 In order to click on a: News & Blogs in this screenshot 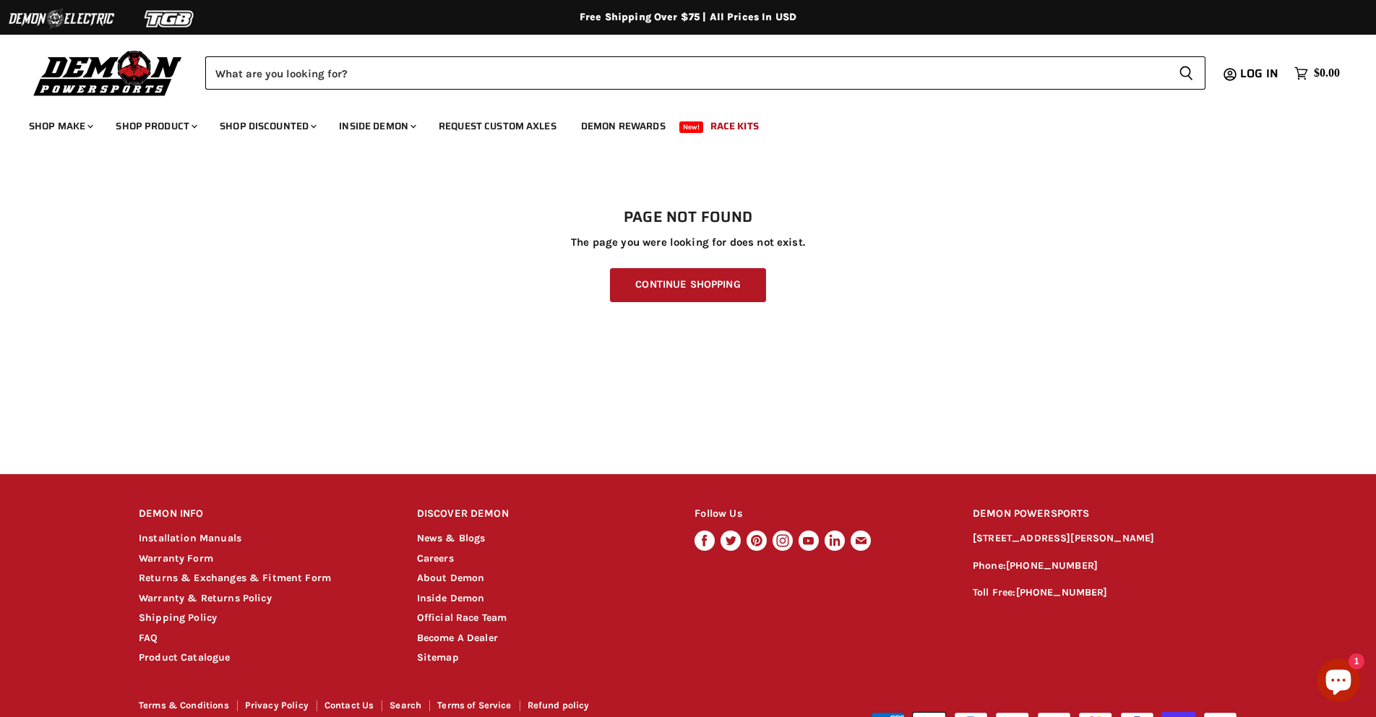, I will do `click(451, 538)`.